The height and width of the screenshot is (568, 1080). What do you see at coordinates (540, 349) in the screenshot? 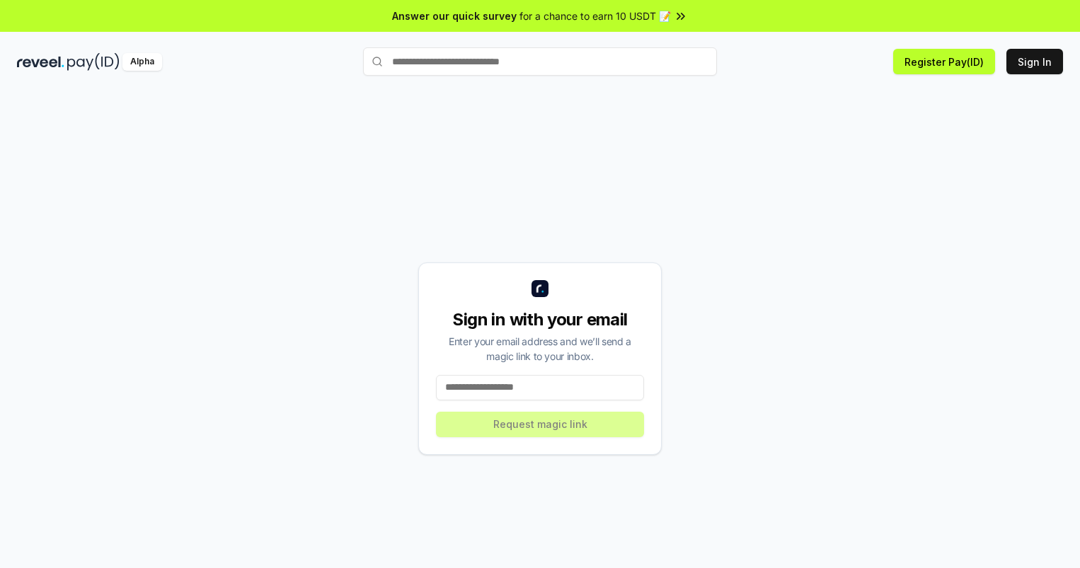
I see `div: Enter your email address and we’ll send a magic link to your inbox.` at bounding box center [540, 349].